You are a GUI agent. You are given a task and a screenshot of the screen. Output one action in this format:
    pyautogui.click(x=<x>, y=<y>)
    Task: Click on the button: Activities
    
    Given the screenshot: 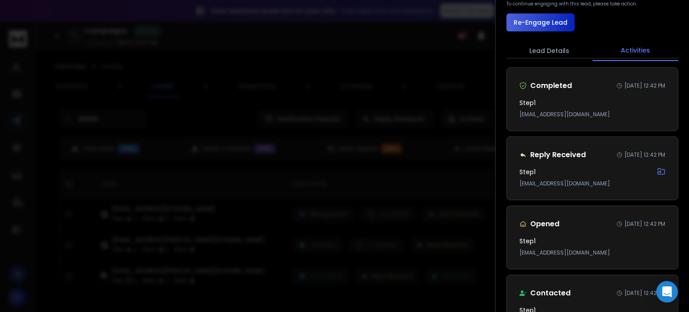 What is the action you would take?
    pyautogui.click(x=635, y=51)
    